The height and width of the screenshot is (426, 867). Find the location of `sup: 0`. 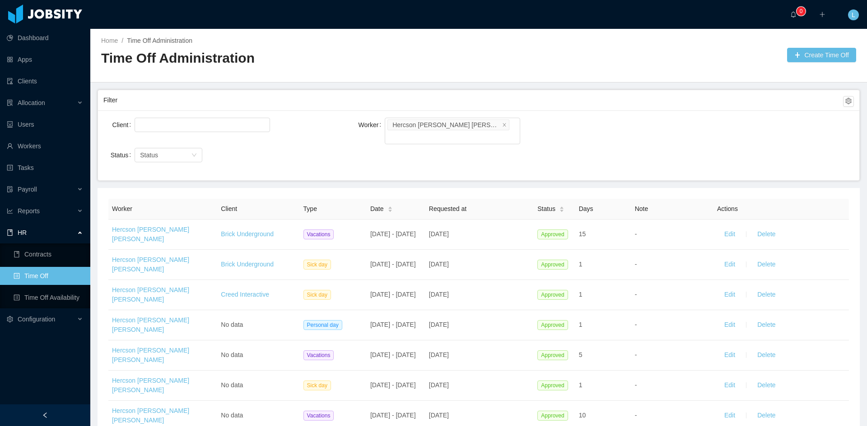

sup: 0 is located at coordinates (801, 11).